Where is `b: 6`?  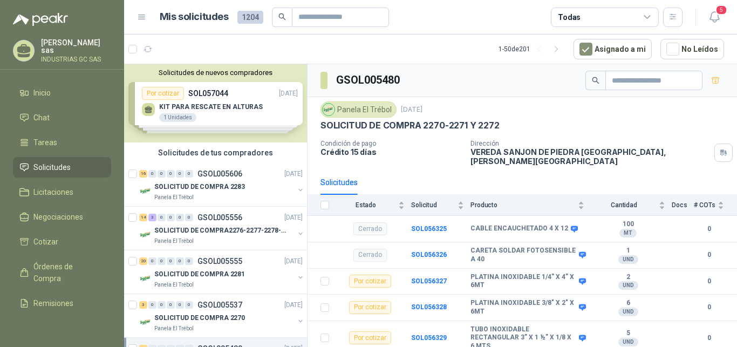
b: 6 is located at coordinates (628, 303).